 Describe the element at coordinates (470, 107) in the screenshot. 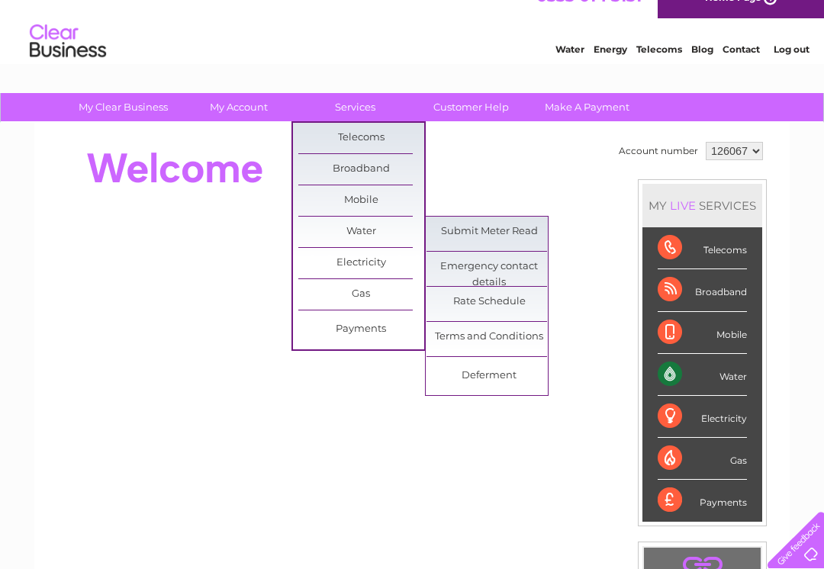

I see `a: Customer Help` at that location.